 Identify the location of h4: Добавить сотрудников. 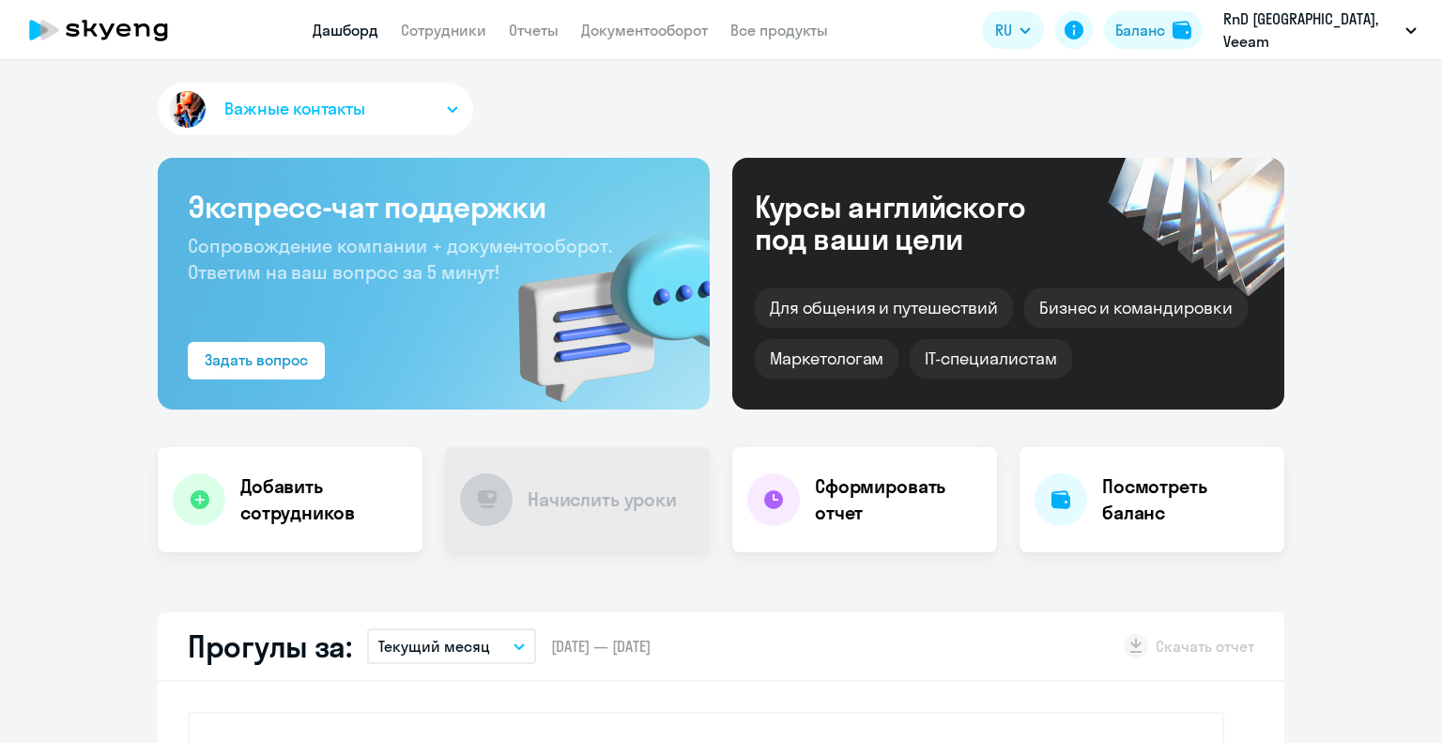
(324, 500).